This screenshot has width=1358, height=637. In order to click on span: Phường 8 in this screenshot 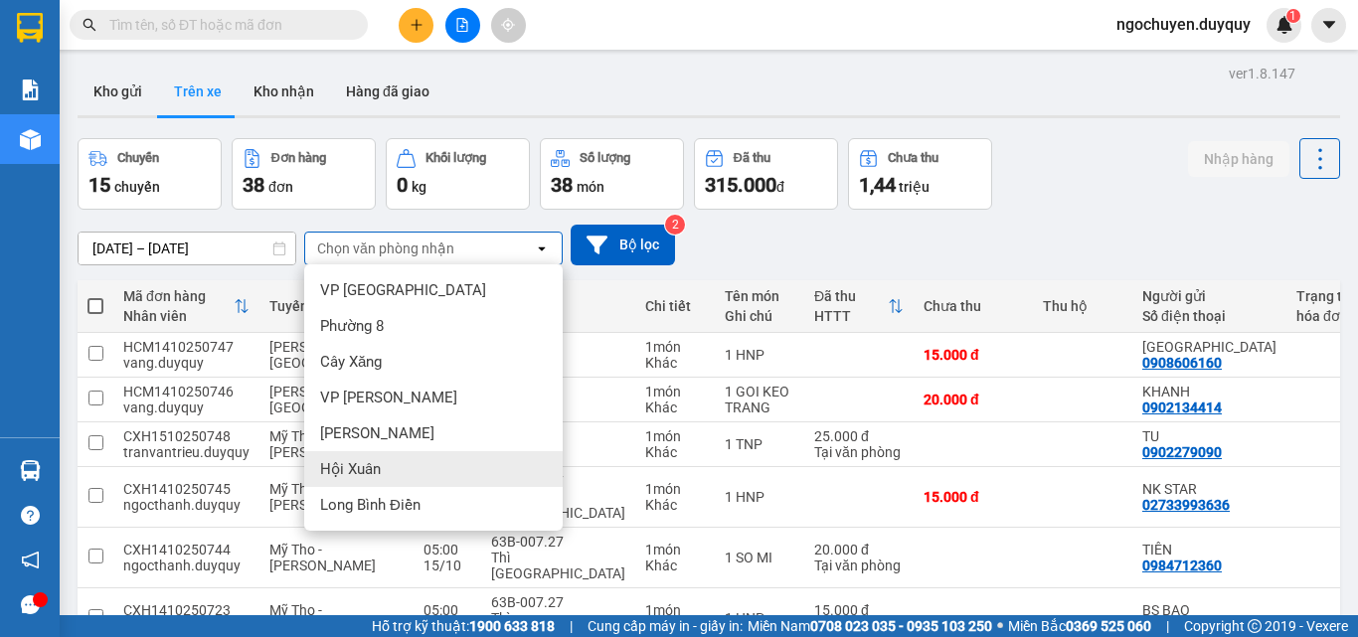, I will do `click(352, 326)`.